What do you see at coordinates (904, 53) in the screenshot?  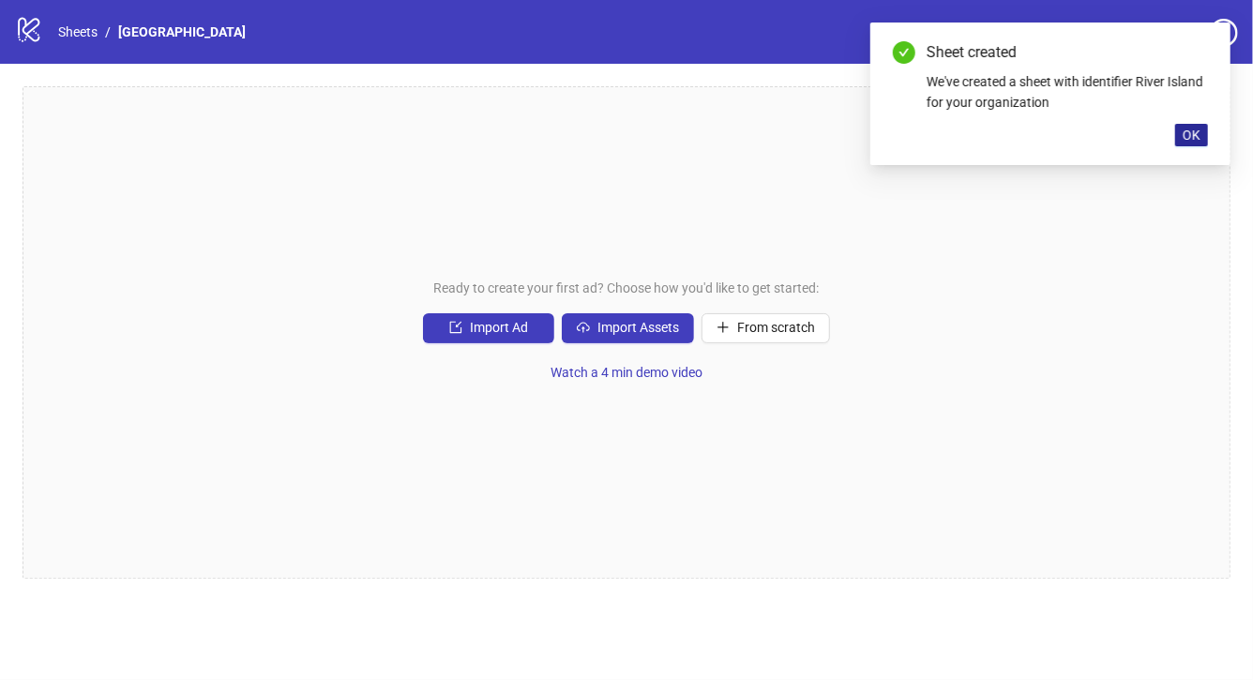 I see `span: check-circle` at bounding box center [904, 53].